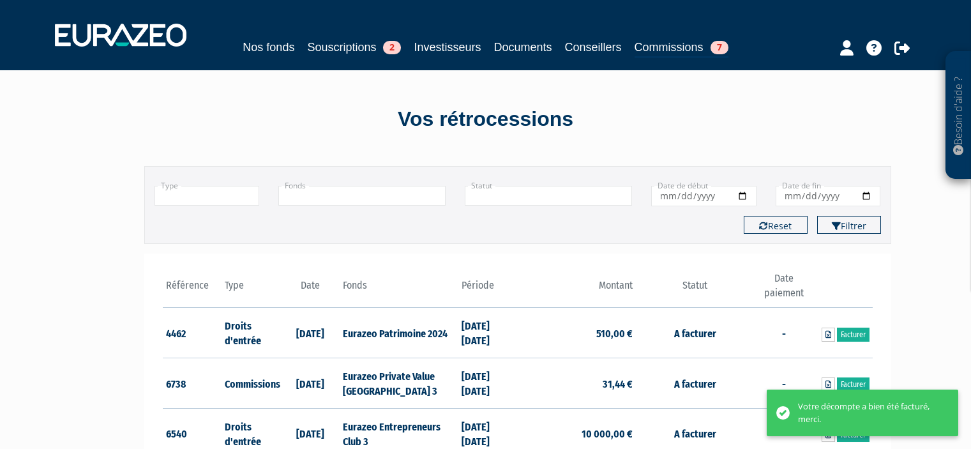 Image resolution: width=971 pixels, height=449 pixels. I want to click on button: Filtrer, so click(849, 225).